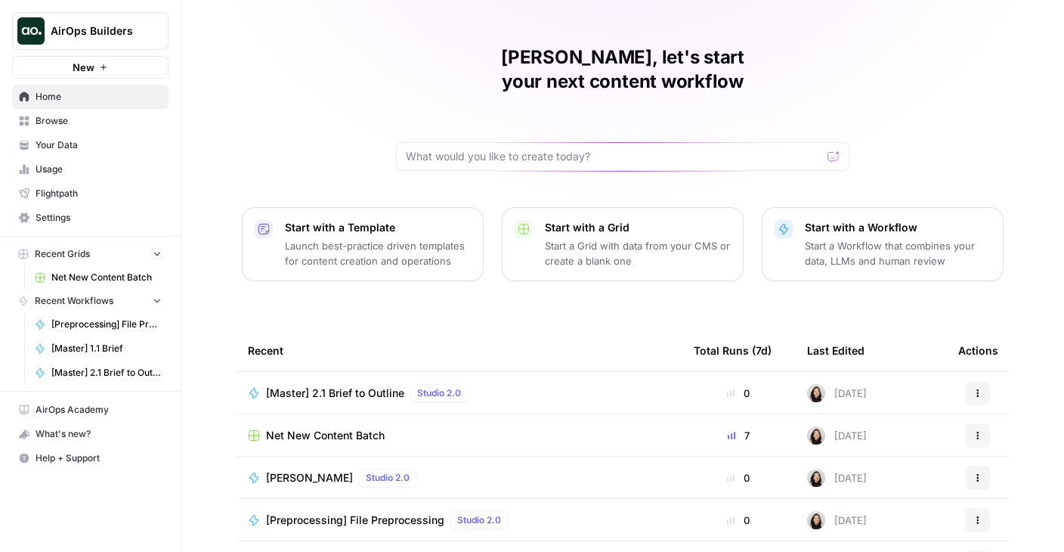  I want to click on span: Recent Workflows, so click(74, 301).